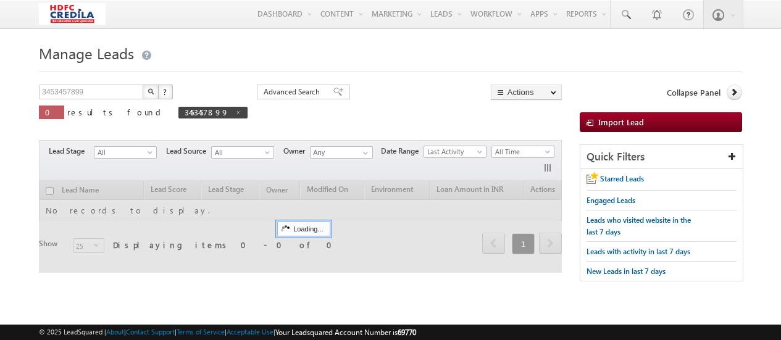 This screenshot has width=781, height=340. Describe the element at coordinates (346, 332) in the screenshot. I see `span: Your Leadsquared Account Number is` at that location.